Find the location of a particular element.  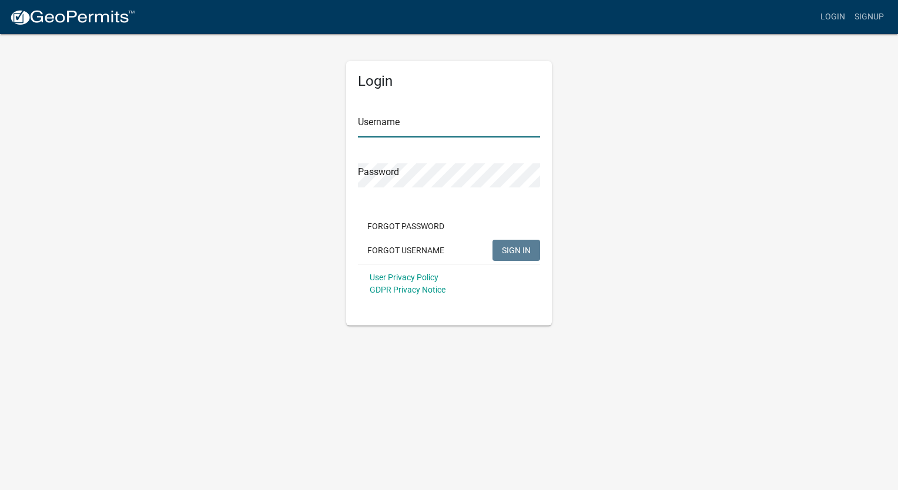

span: SIGN IN is located at coordinates (516, 250).